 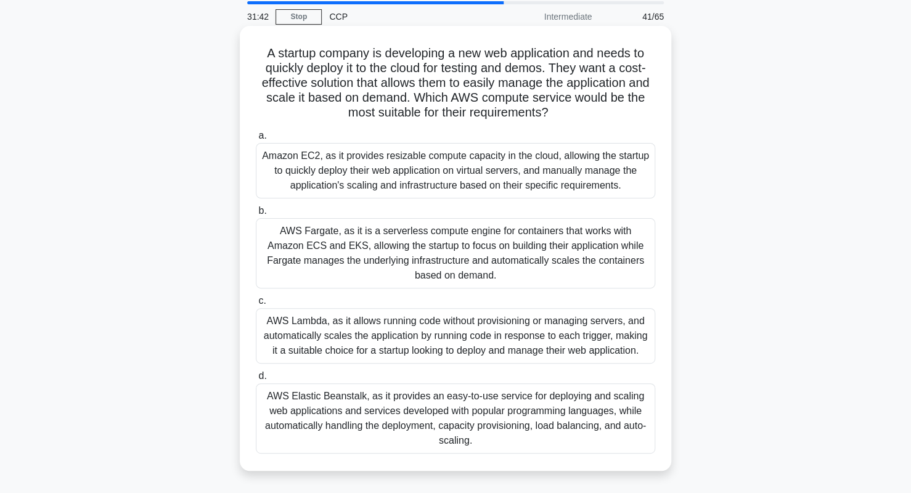 What do you see at coordinates (455, 83) in the screenshot?
I see `h5: A startup company is developing a new web application and needs to quickly deploy it to the cloud...` at bounding box center [455, 83].